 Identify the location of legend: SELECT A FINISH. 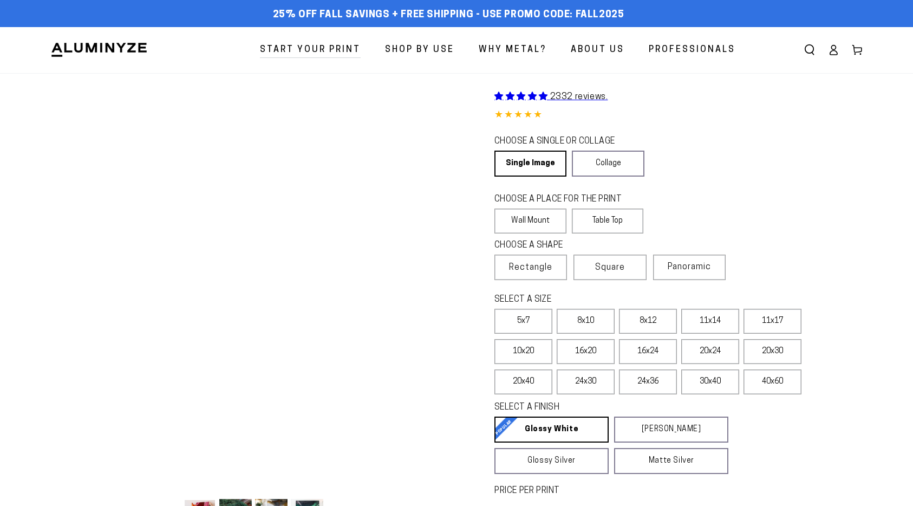
(598, 407).